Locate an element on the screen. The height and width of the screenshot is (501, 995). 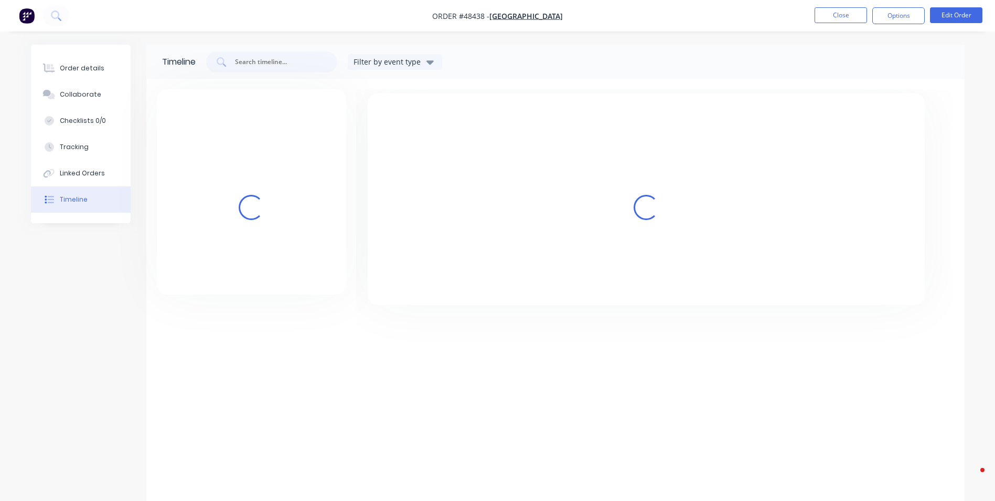
button: Timeline is located at coordinates (81, 199).